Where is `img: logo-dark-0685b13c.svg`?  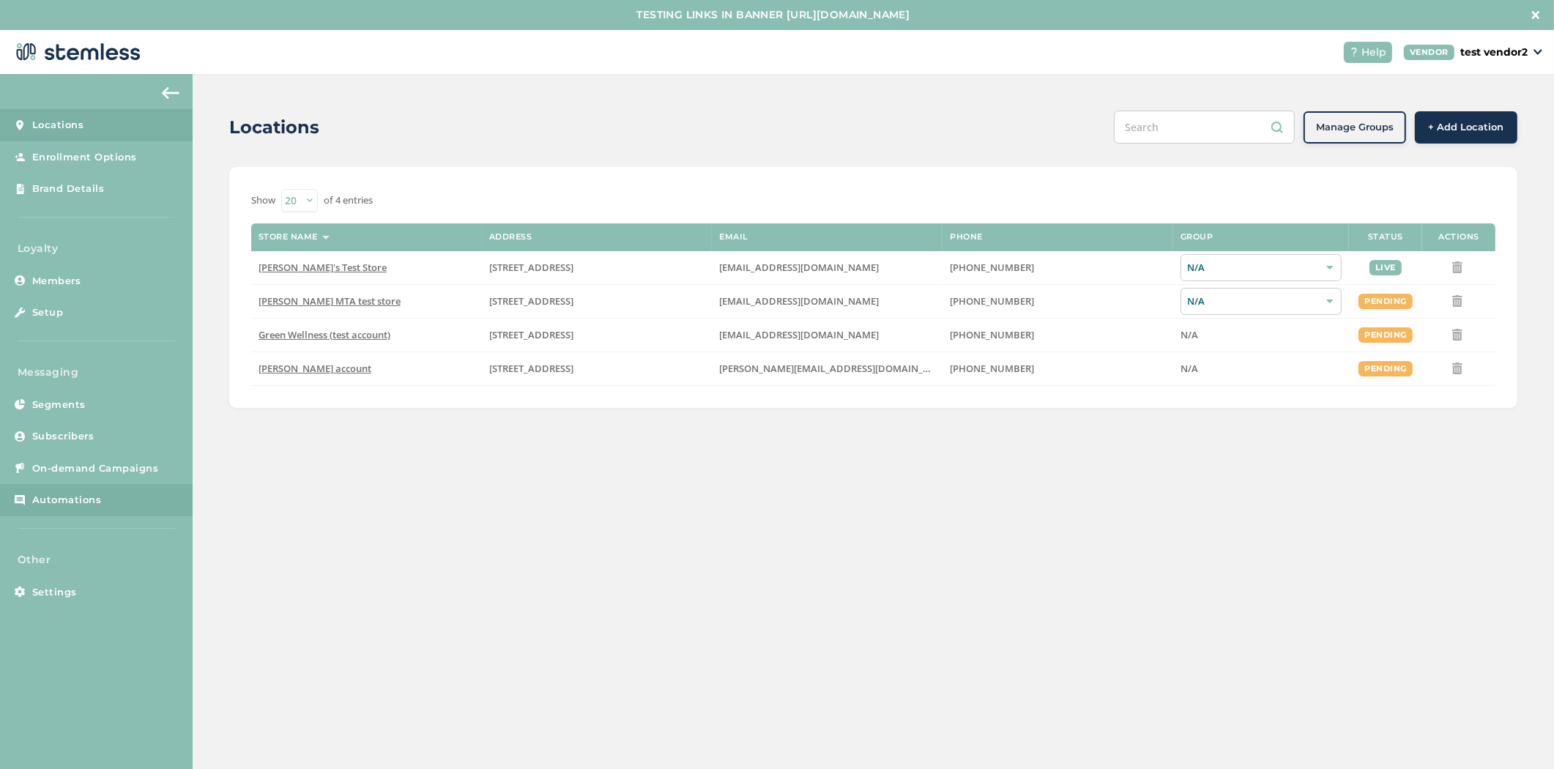 img: logo-dark-0685b13c.svg is located at coordinates (76, 52).